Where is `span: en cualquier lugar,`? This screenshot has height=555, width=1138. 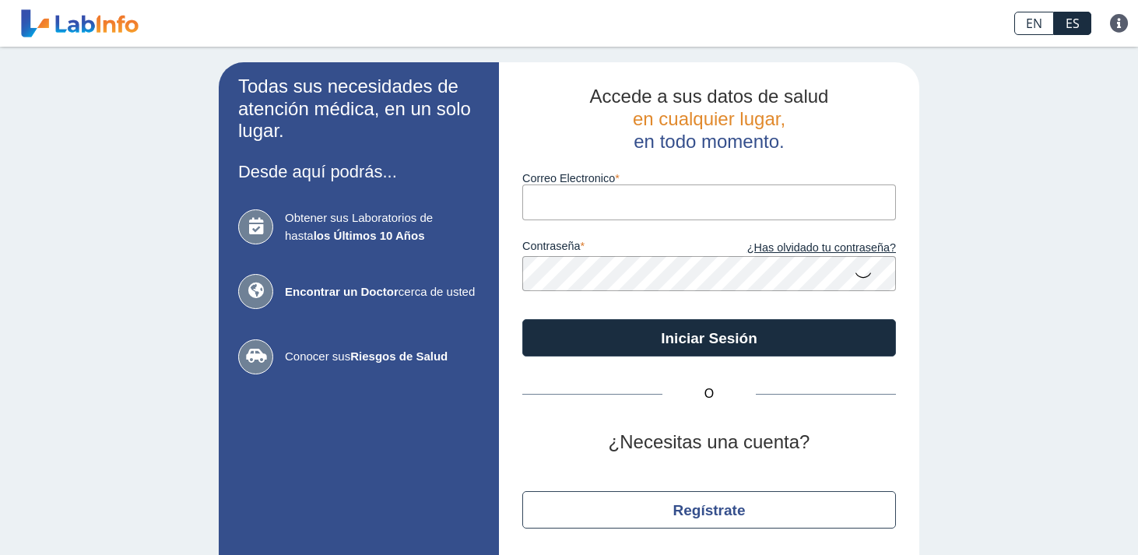 span: en cualquier lugar, is located at coordinates (709, 118).